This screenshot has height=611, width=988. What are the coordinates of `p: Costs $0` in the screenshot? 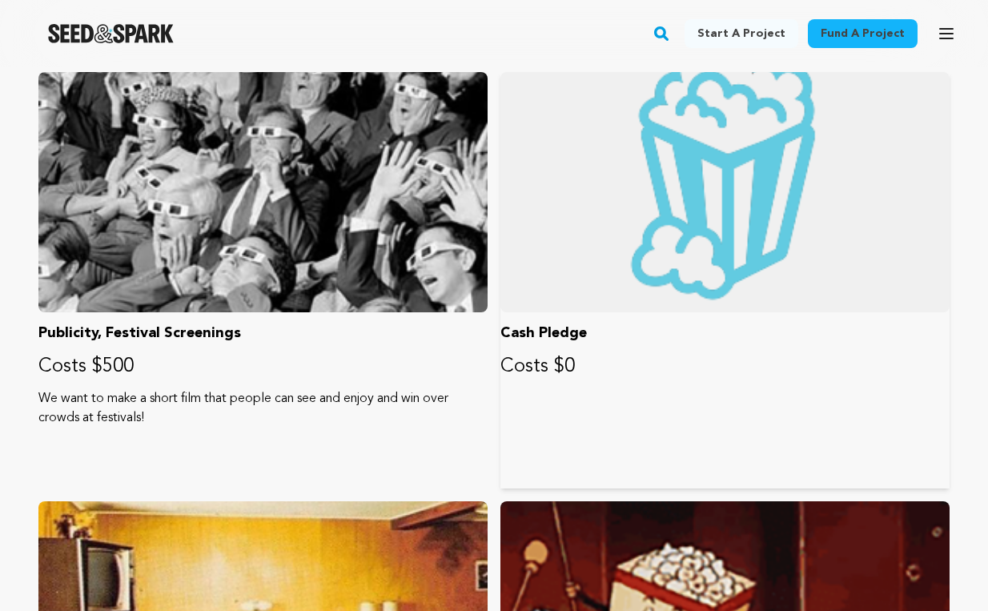 It's located at (724, 367).